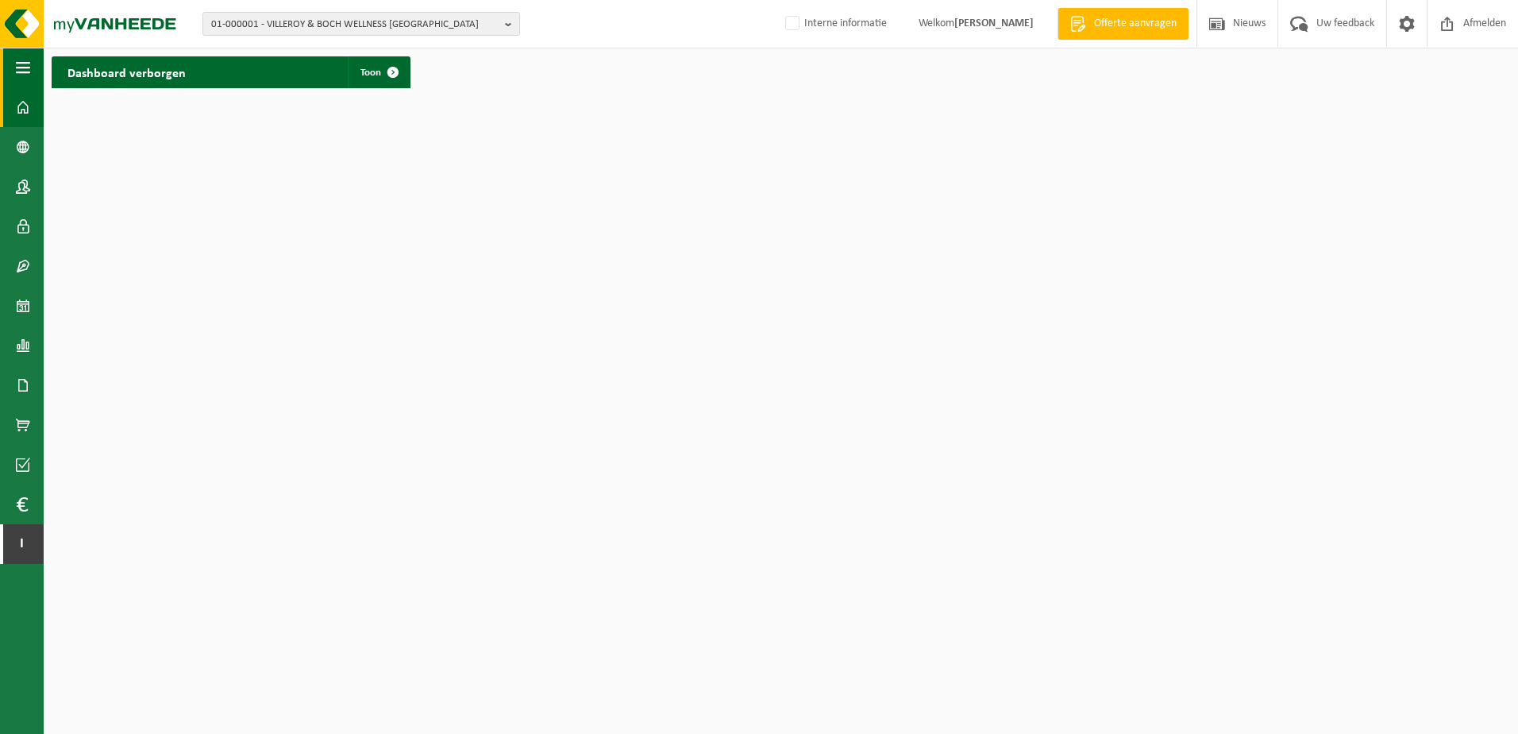 Image resolution: width=1518 pixels, height=734 pixels. Describe the element at coordinates (1135, 24) in the screenshot. I see `span: Offerte aanvragen` at that location.